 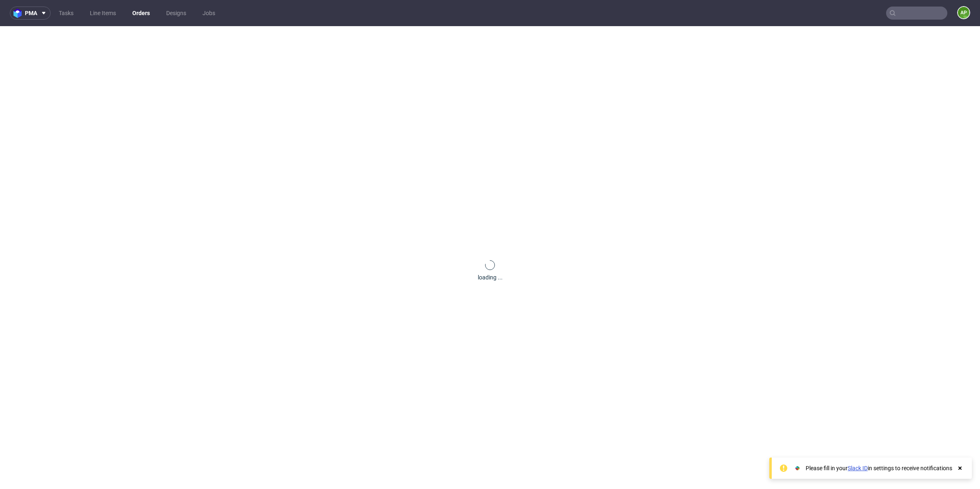 What do you see at coordinates (141, 13) in the screenshot?
I see `a: Orders` at bounding box center [141, 13].